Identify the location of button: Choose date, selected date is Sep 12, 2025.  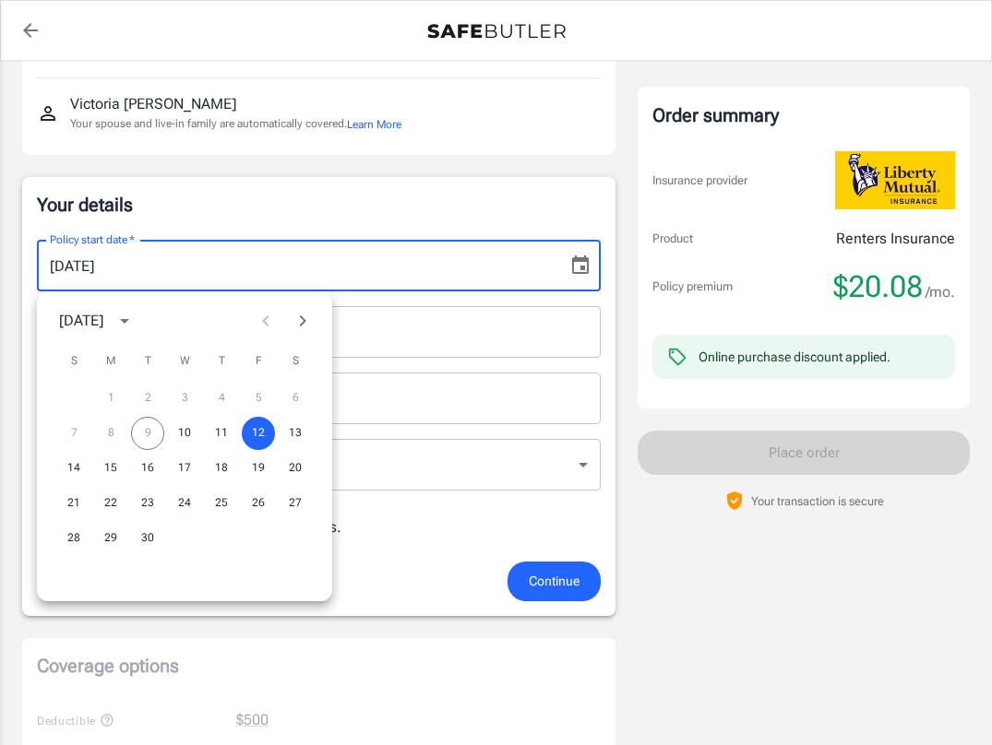
(580, 266).